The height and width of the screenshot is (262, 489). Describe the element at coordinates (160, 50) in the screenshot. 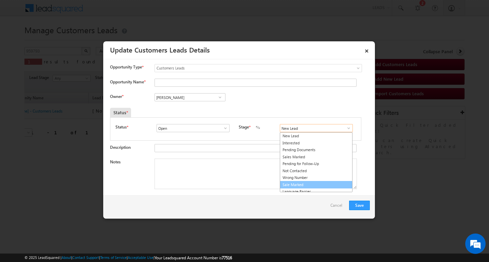

I see `a: Update Customers Leads Details` at that location.